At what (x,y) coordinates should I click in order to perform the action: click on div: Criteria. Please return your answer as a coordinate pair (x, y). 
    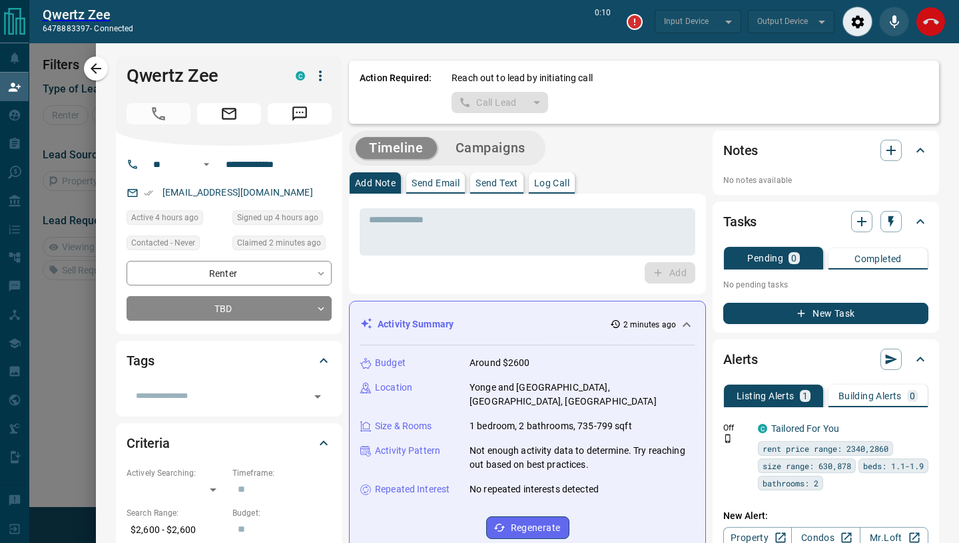
    Looking at the image, I should click on (229, 444).